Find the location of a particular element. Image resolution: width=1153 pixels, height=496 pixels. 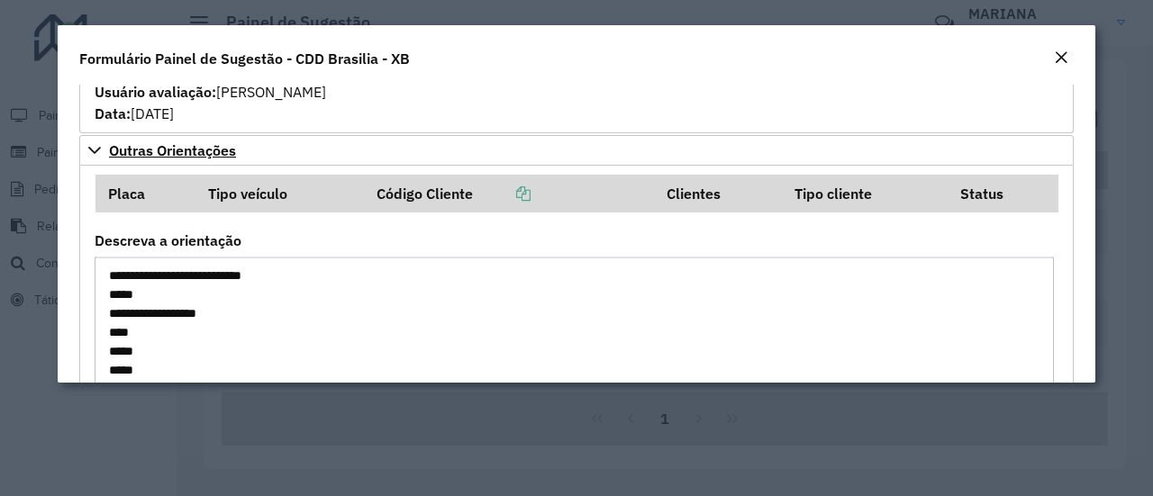

strong: Usuário avaliação: is located at coordinates (155, 92).